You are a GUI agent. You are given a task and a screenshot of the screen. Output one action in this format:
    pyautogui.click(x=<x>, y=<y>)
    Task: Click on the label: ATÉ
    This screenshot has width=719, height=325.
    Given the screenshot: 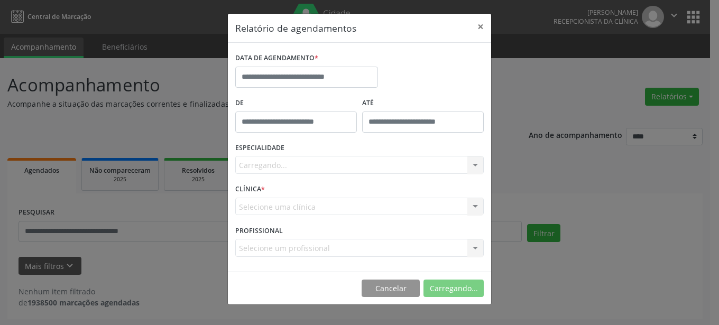 What is the action you would take?
    pyautogui.click(x=423, y=103)
    